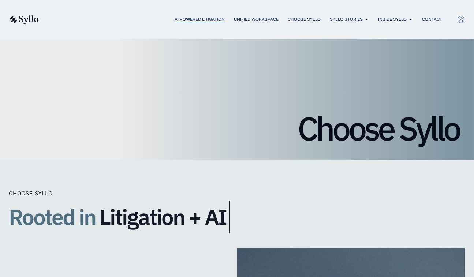 This screenshot has height=277, width=474. Describe the element at coordinates (392, 19) in the screenshot. I see `span: Inside Syllo` at that location.